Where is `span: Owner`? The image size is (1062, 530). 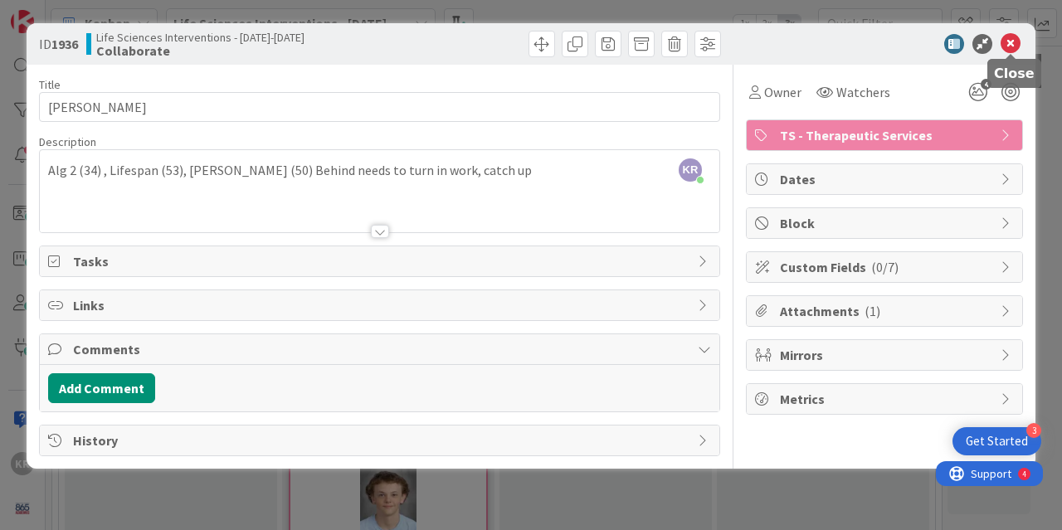
span: Owner is located at coordinates (782, 92).